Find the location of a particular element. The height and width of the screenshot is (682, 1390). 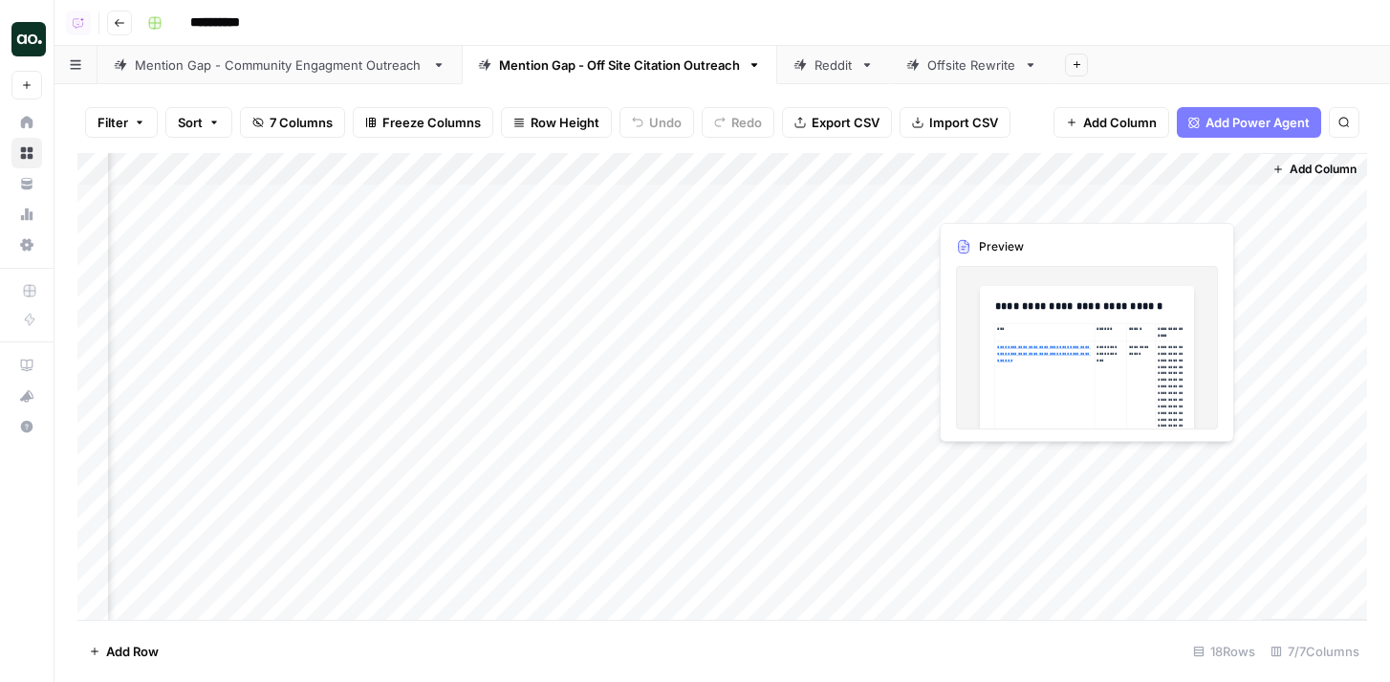

button: Workspace: Dillon Test is located at coordinates (27, 39).